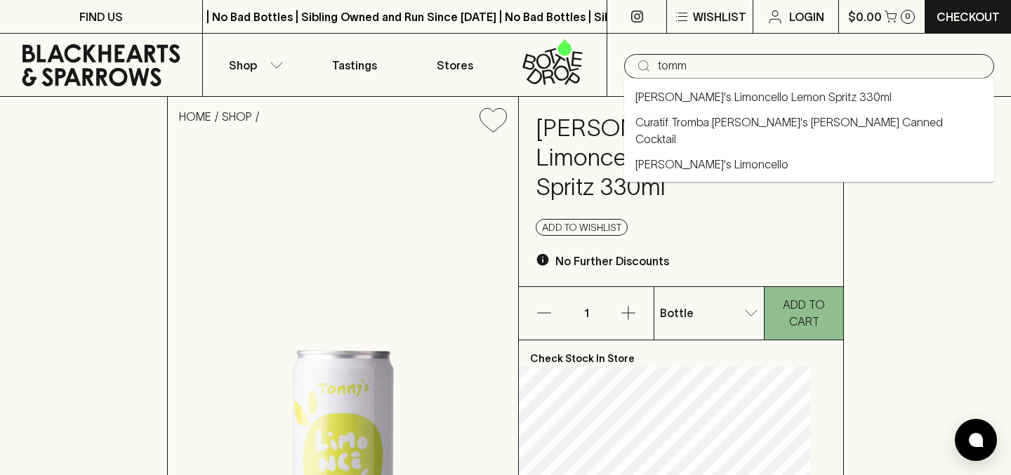  What do you see at coordinates (101, 17) in the screenshot?
I see `p: FIND US` at bounding box center [101, 17].